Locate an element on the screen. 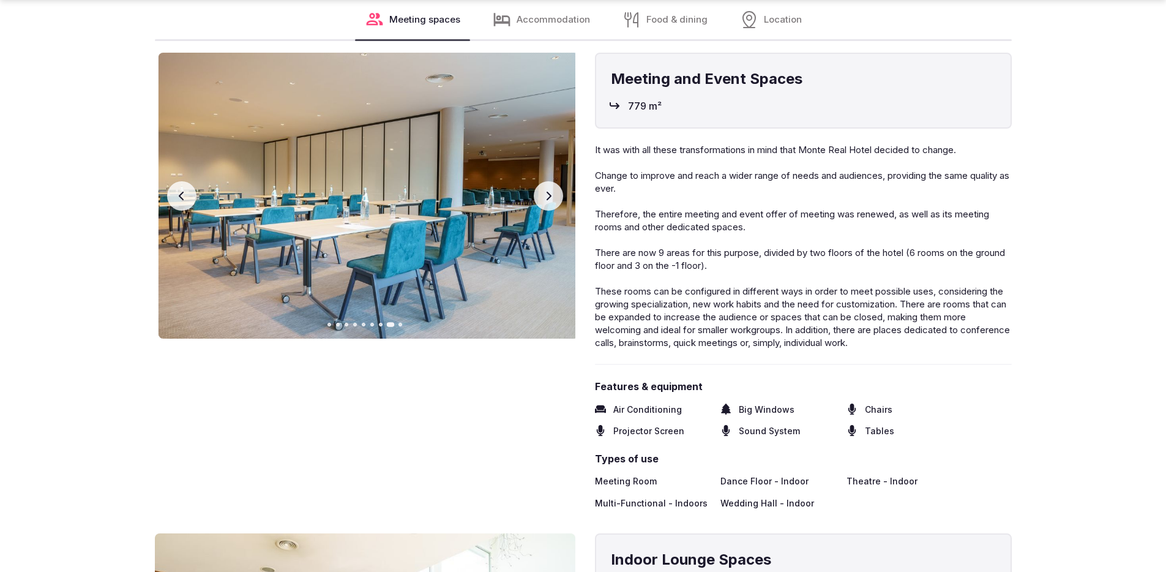  button: Go to slide 1 is located at coordinates (329, 324).